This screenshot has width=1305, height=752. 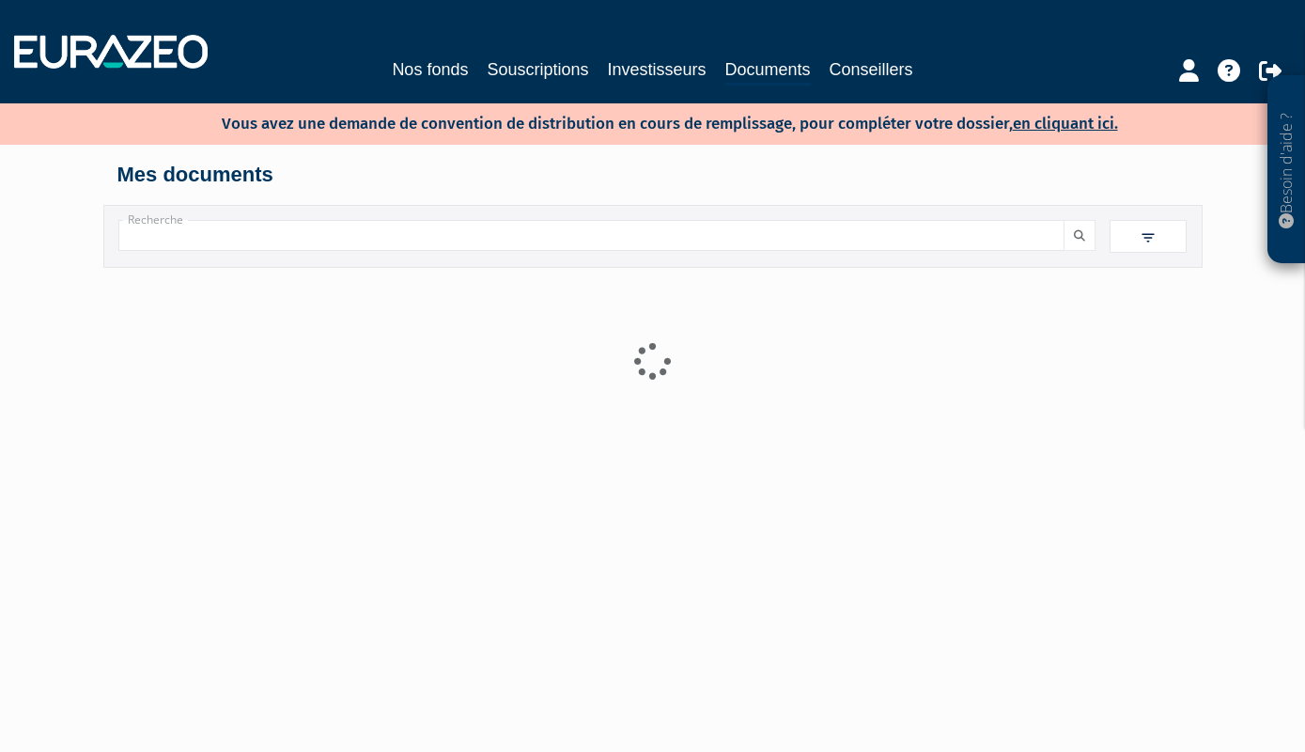 What do you see at coordinates (538, 70) in the screenshot?
I see `a: Souscriptions` at bounding box center [538, 70].